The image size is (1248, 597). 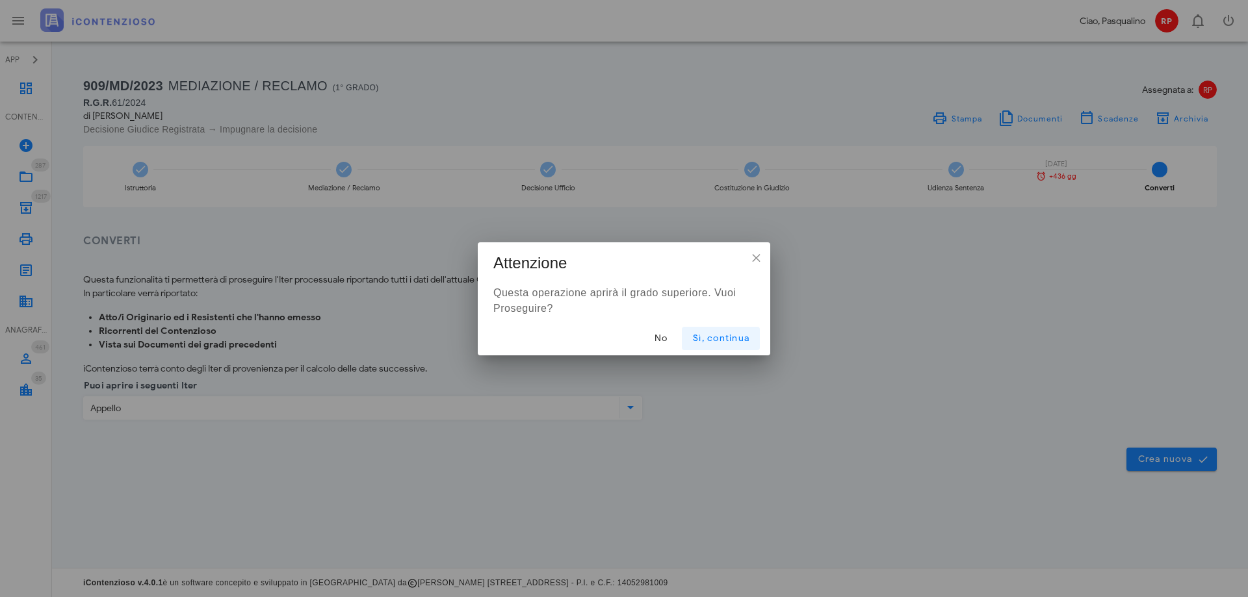 I want to click on span: No, so click(x=661, y=338).